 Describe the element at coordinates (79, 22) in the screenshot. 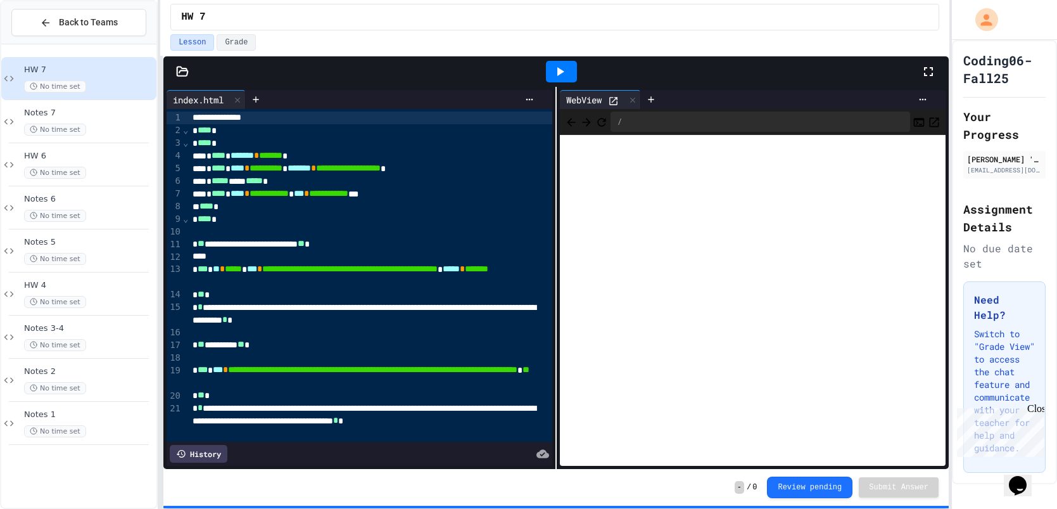

I see `button: Back to Teams` at that location.